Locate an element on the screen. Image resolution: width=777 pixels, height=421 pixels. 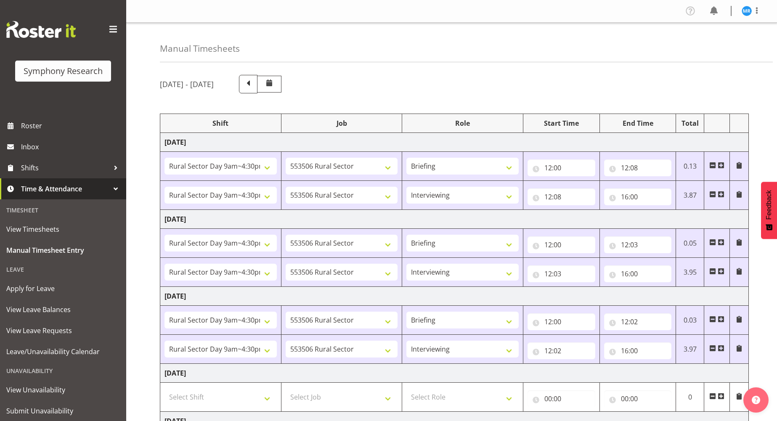
a: Leave/Unavailability Calendar is located at coordinates (63, 352).